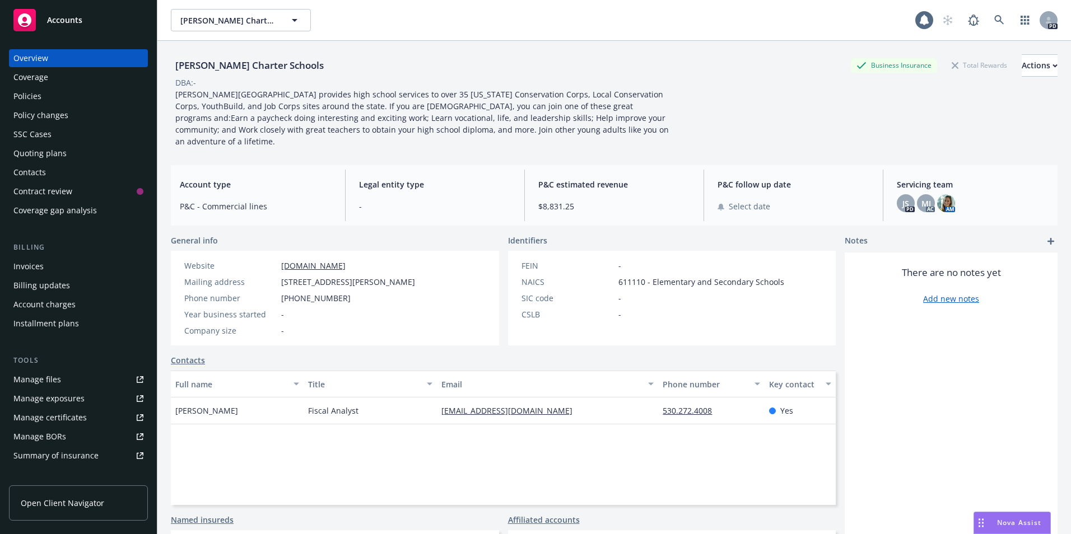 This screenshot has width=1071, height=534. Describe the element at coordinates (364, 384) in the screenshot. I see `div: Title` at that location.